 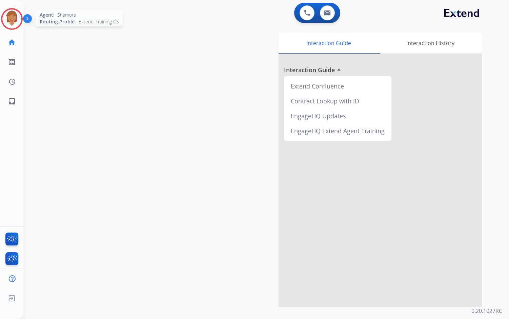 What do you see at coordinates (338, 101) in the screenshot?
I see `div: Contract Lookup with ID` at bounding box center [338, 101].